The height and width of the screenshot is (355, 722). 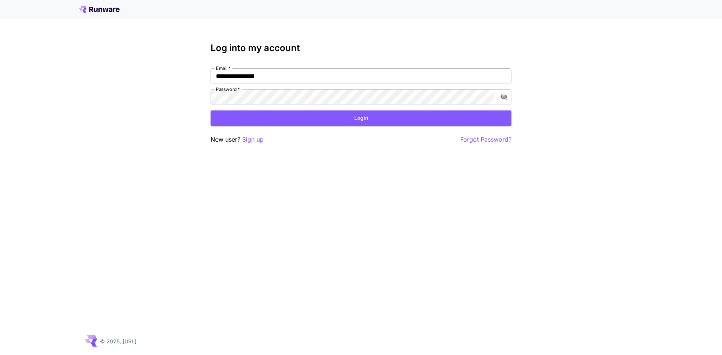 What do you see at coordinates (253, 139) in the screenshot?
I see `p: Sign up` at bounding box center [253, 139].